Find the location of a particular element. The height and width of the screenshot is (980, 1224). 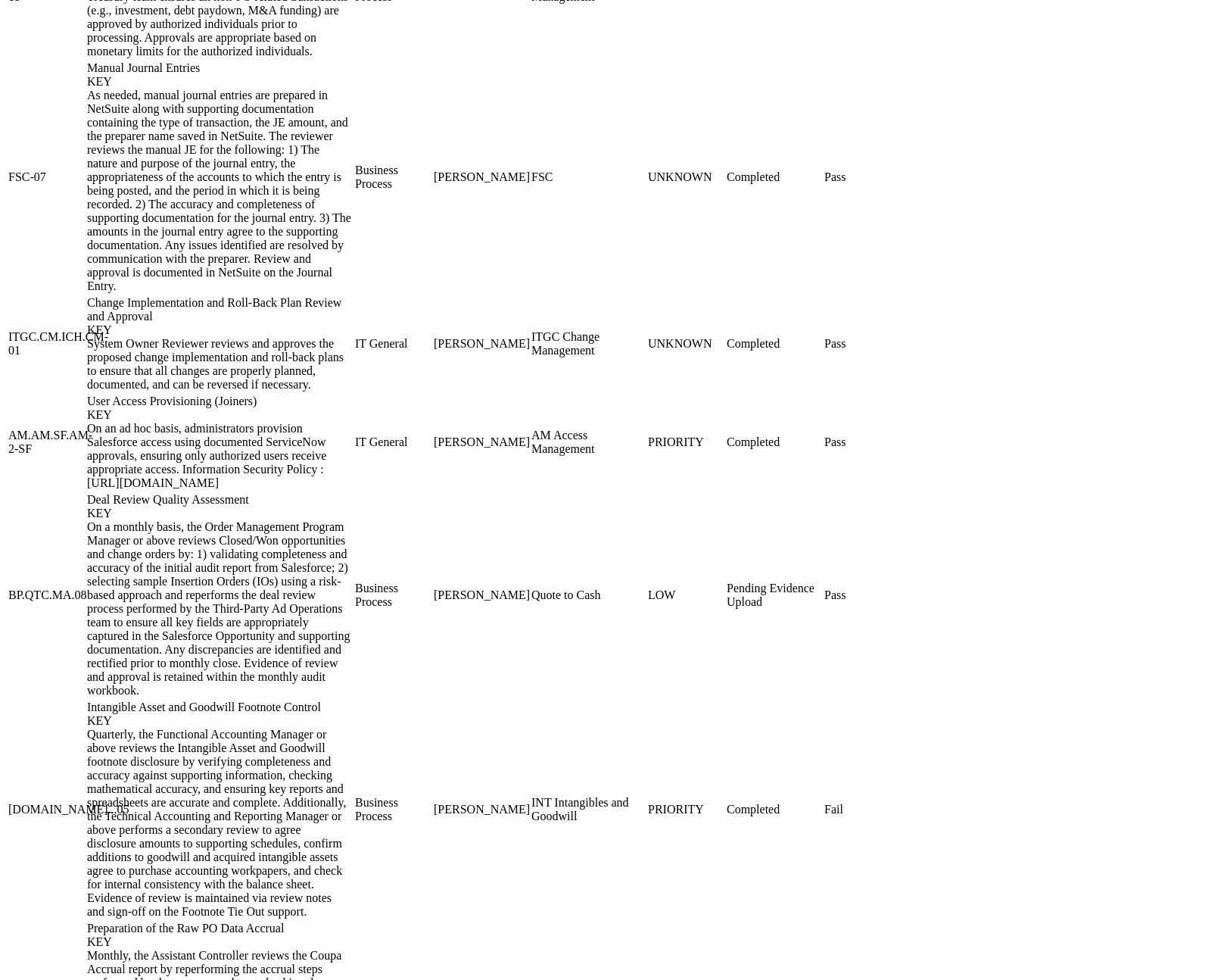

div: Deal Review Quality Assessment is located at coordinates (220, 506).